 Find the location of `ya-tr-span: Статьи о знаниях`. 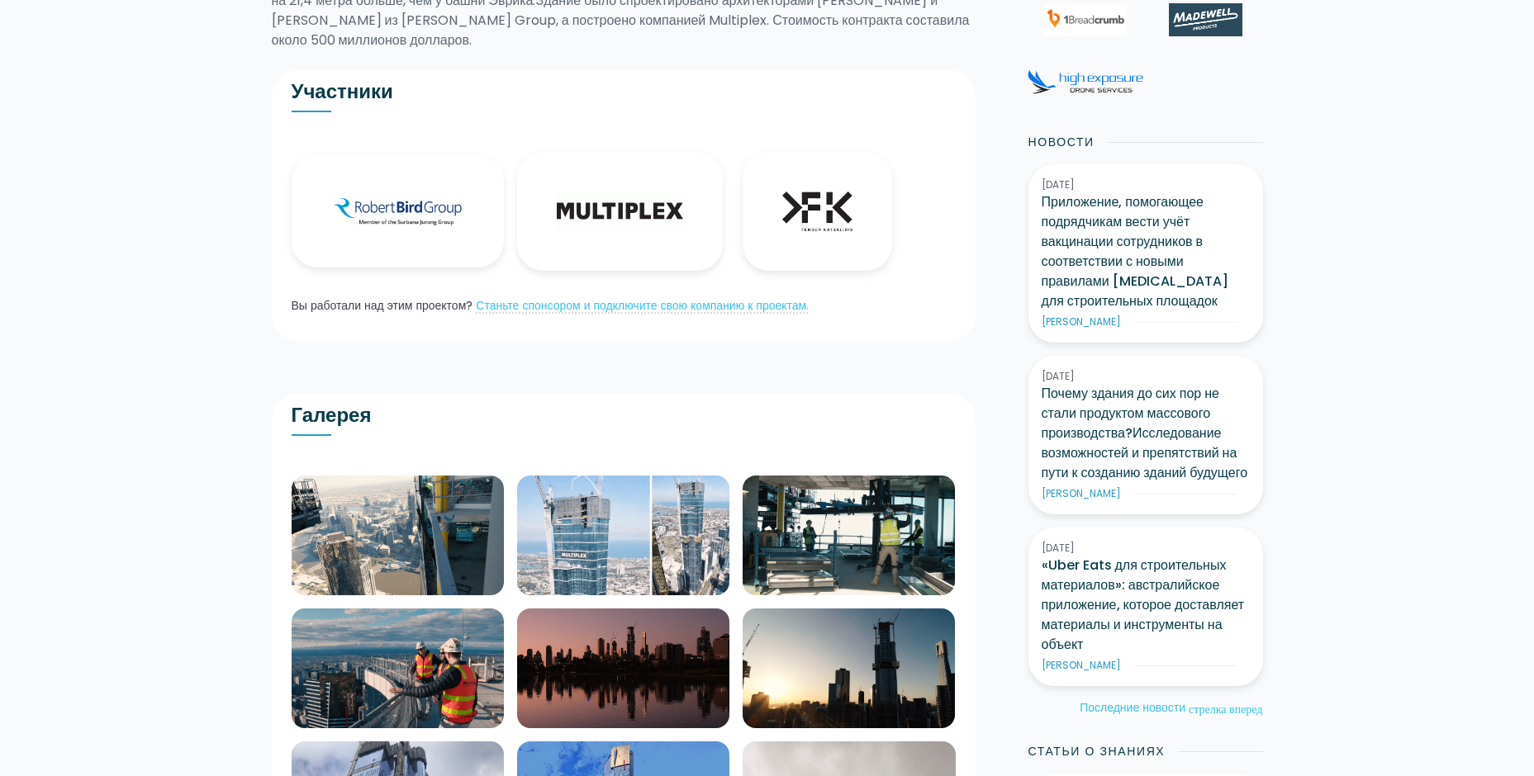

ya-tr-span: Статьи о знаниях is located at coordinates (1097, 752).